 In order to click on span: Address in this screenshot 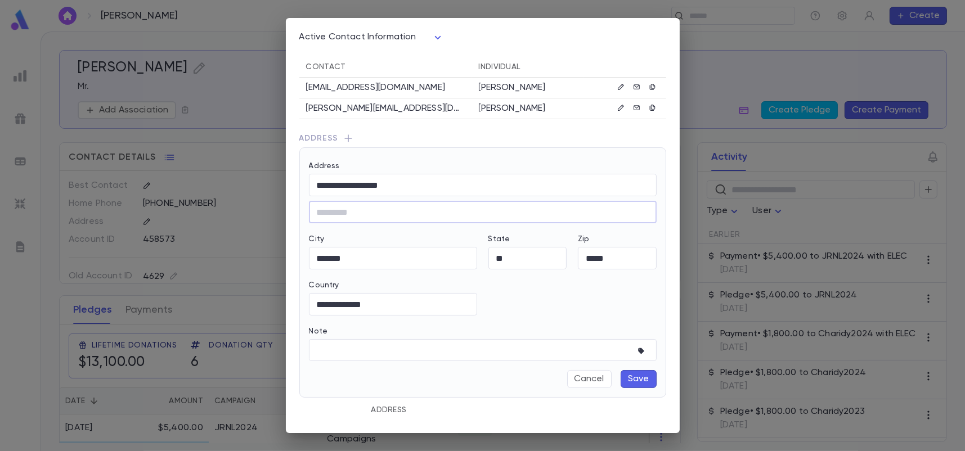, I will do `click(483, 140)`.